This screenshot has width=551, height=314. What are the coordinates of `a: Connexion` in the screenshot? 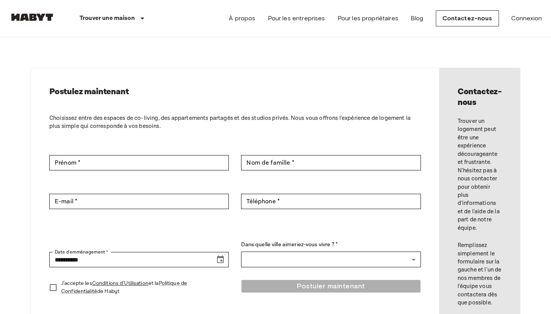 It's located at (527, 18).